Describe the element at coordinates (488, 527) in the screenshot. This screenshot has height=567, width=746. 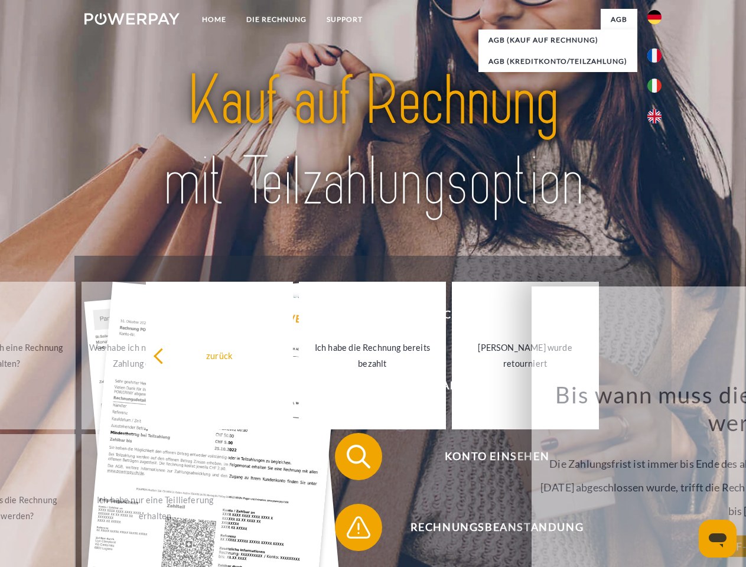
I see `button: Rechnungsbeanstandung` at that location.